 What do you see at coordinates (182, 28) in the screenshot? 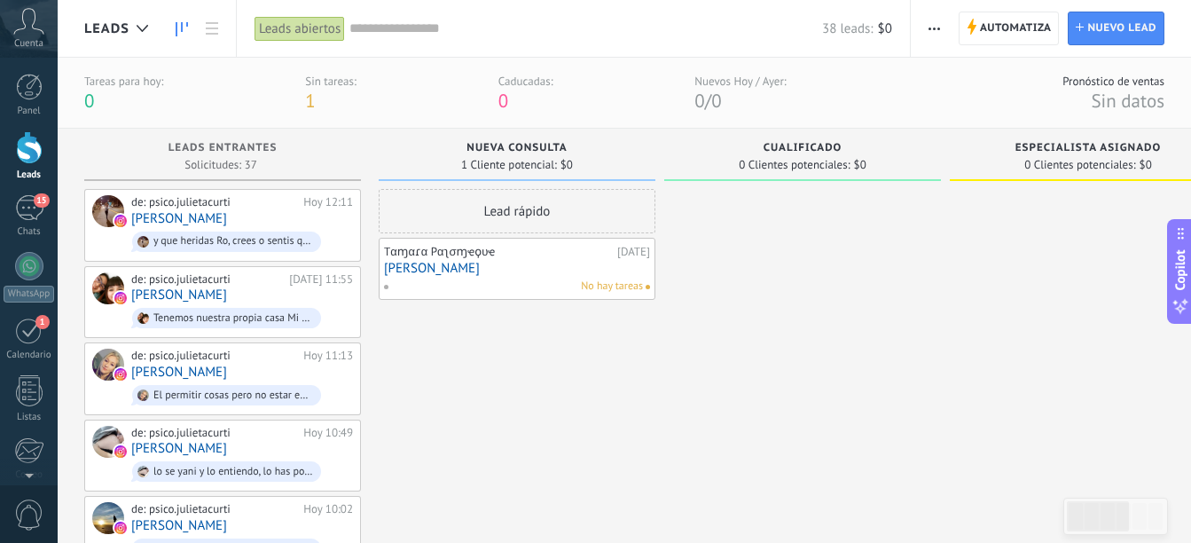
I see `a: Leads` at bounding box center [182, 28].